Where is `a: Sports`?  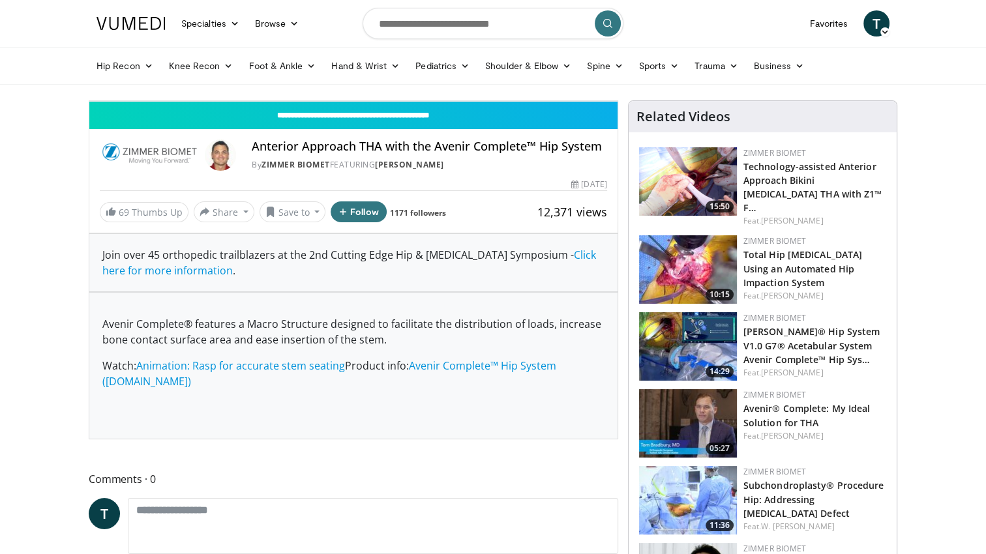 a: Sports is located at coordinates (659, 66).